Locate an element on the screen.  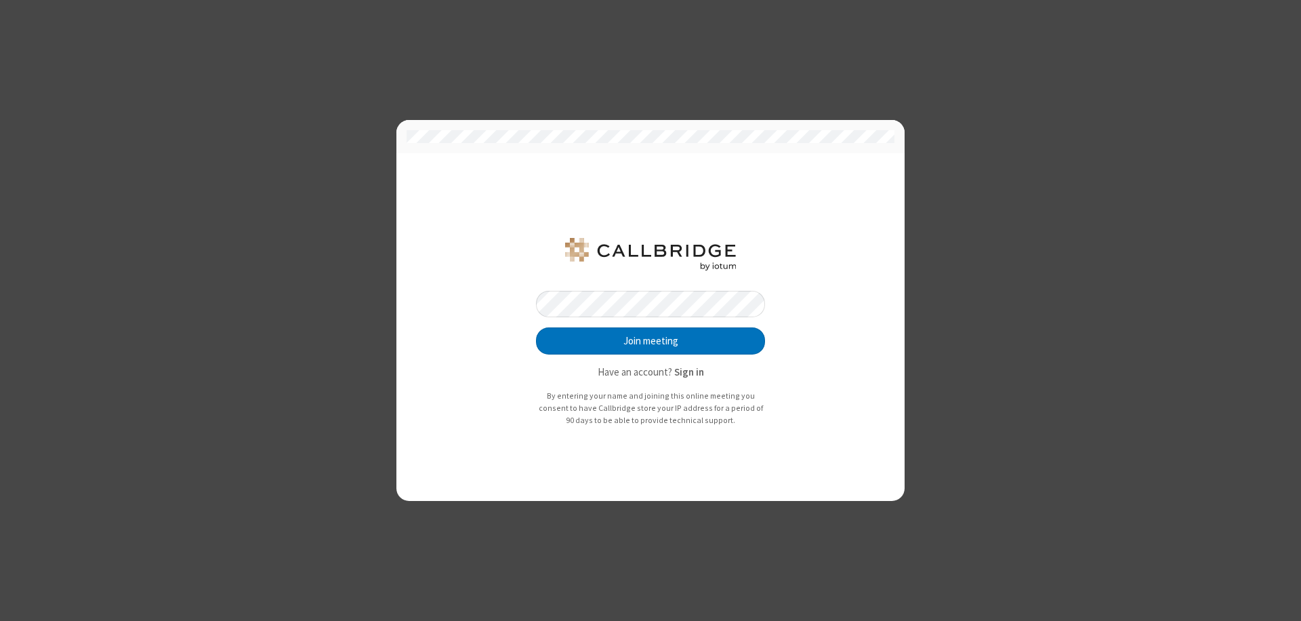
p: By entering your name and joining this online meeting you consent to have Callbridge store your I... is located at coordinates (651, 407).